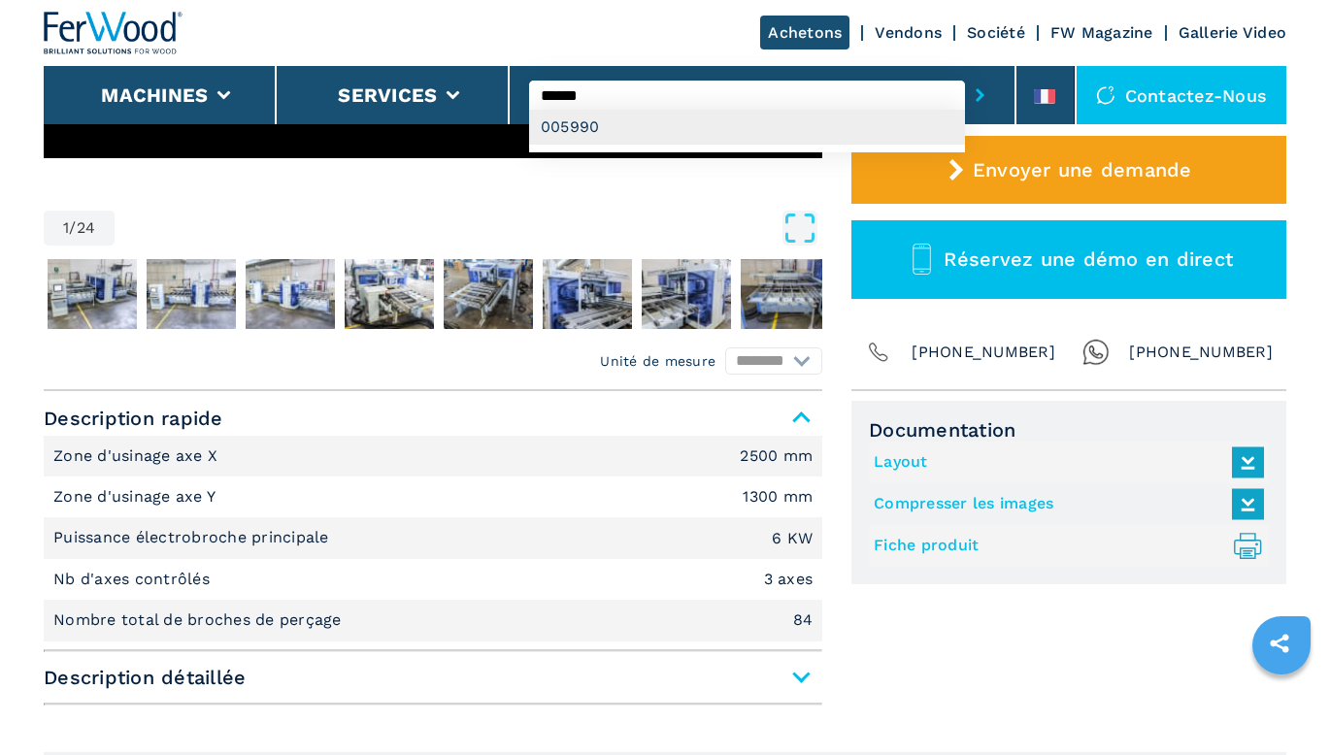  Describe the element at coordinates (1102, 32) in the screenshot. I see `a: FW Magazine` at that location.